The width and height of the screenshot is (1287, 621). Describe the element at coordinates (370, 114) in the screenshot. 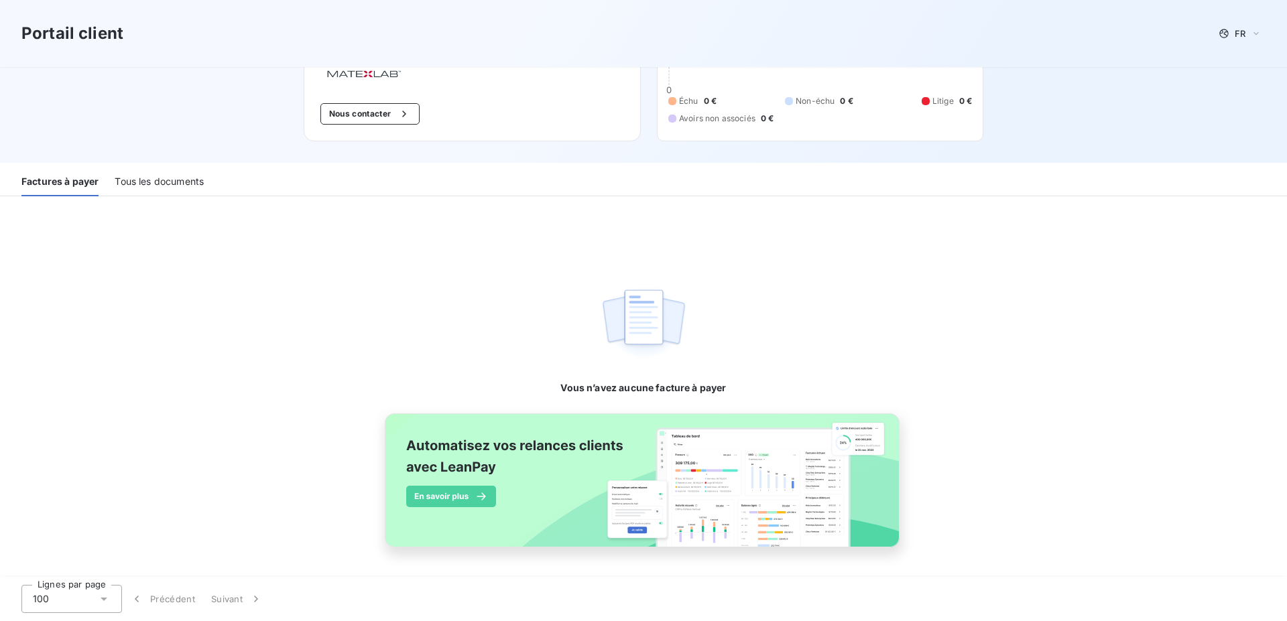

I see `button: Nous contacter` at that location.